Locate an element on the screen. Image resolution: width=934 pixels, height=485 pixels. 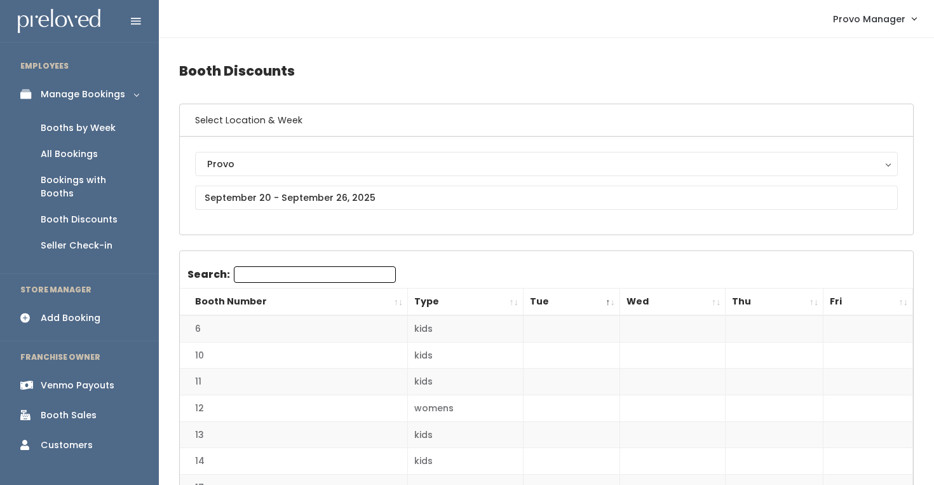
td: 14 is located at coordinates (294, 461).